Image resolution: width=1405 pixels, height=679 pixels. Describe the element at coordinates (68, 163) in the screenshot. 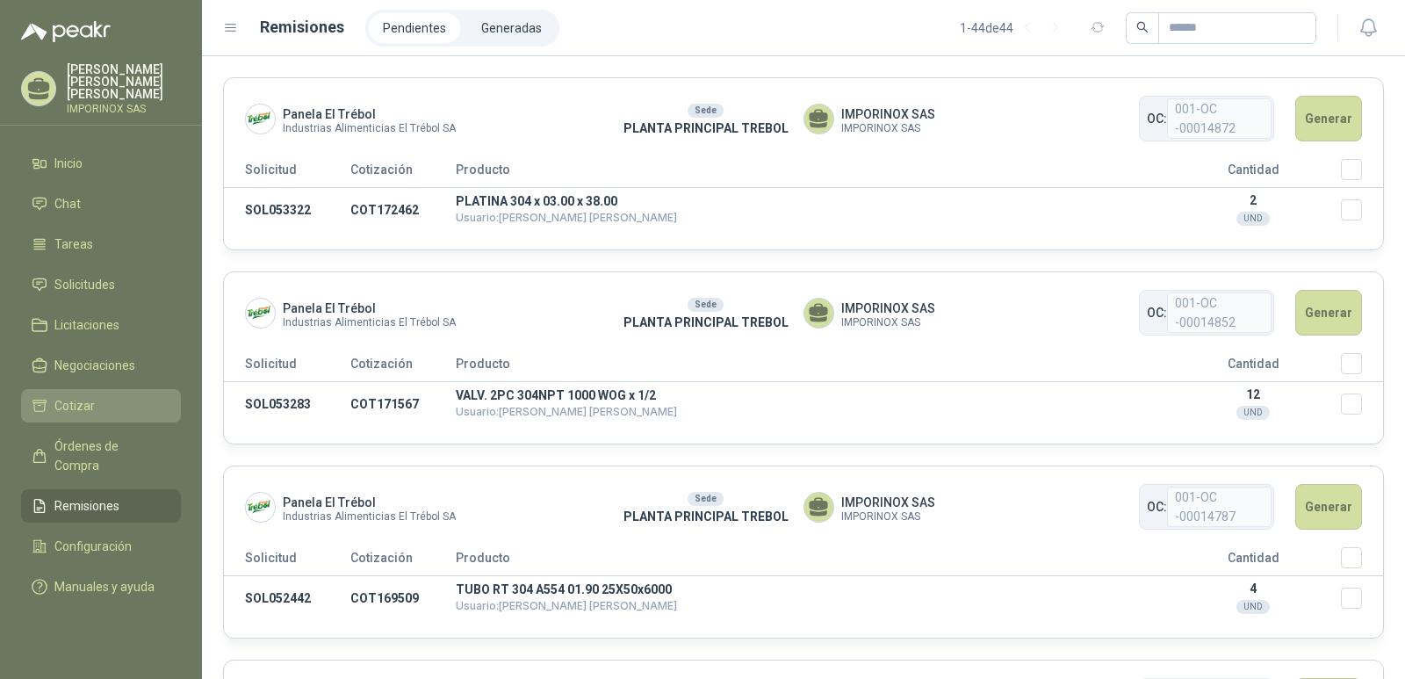

I see `span: Inicio` at that location.